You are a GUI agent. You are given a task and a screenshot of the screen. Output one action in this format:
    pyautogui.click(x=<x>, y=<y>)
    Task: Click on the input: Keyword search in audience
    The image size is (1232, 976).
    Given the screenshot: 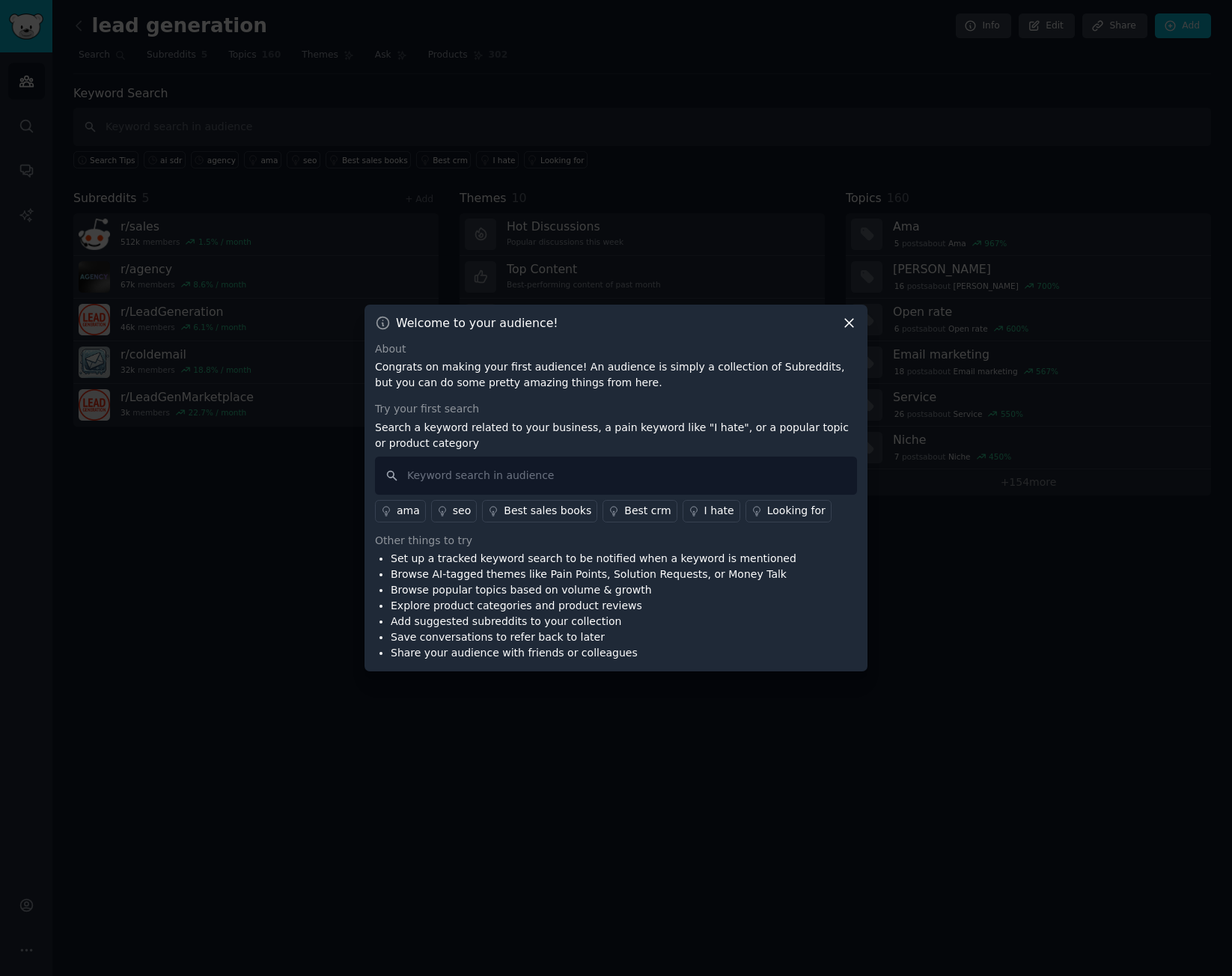 What is the action you would take?
    pyautogui.click(x=616, y=475)
    